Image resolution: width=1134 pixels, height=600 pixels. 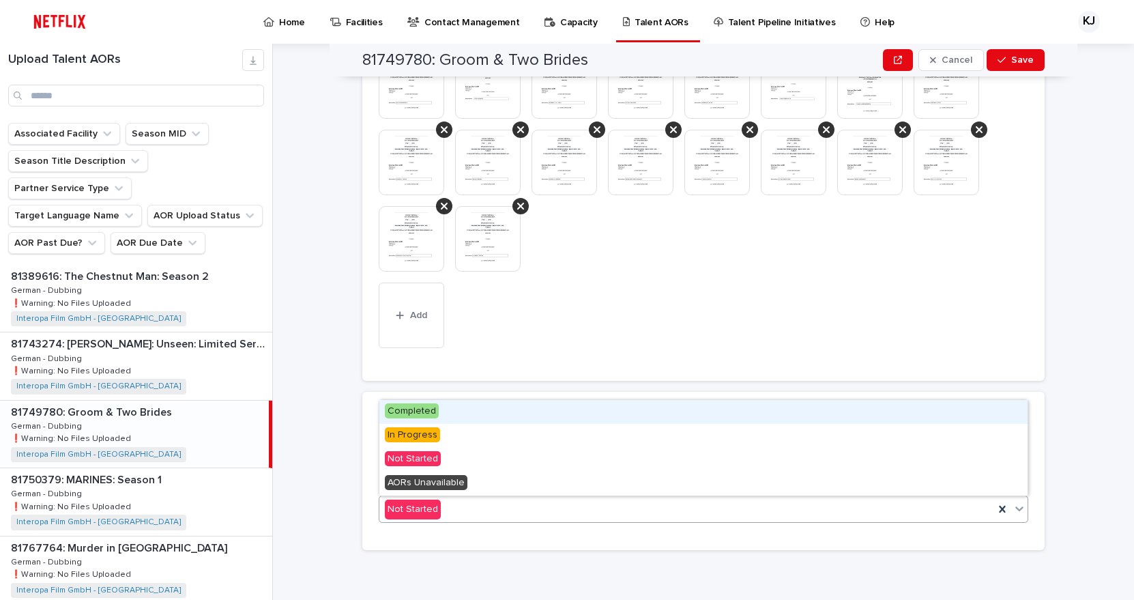 What do you see at coordinates (136, 96) in the screenshot?
I see `input: Search` at bounding box center [136, 96].